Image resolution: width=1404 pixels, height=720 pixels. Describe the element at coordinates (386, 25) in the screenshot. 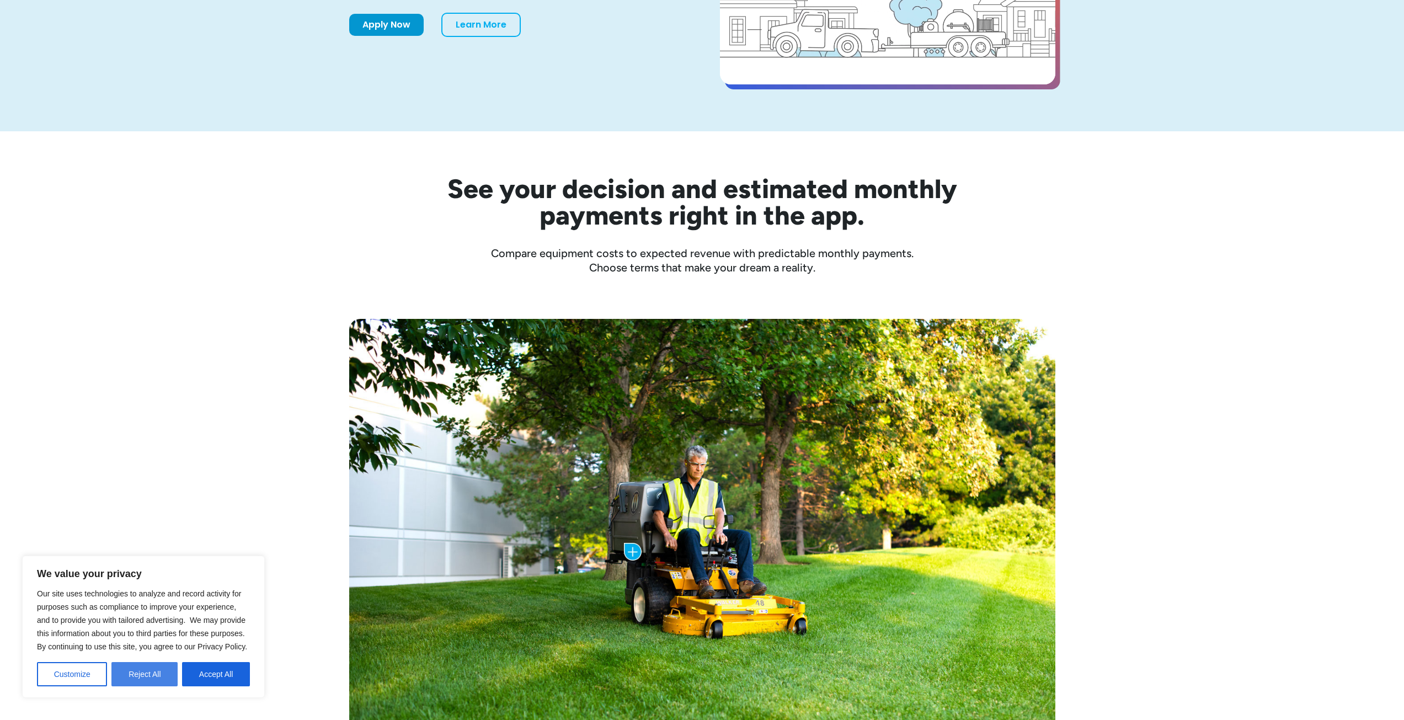

I see `a: Apply Now` at that location.